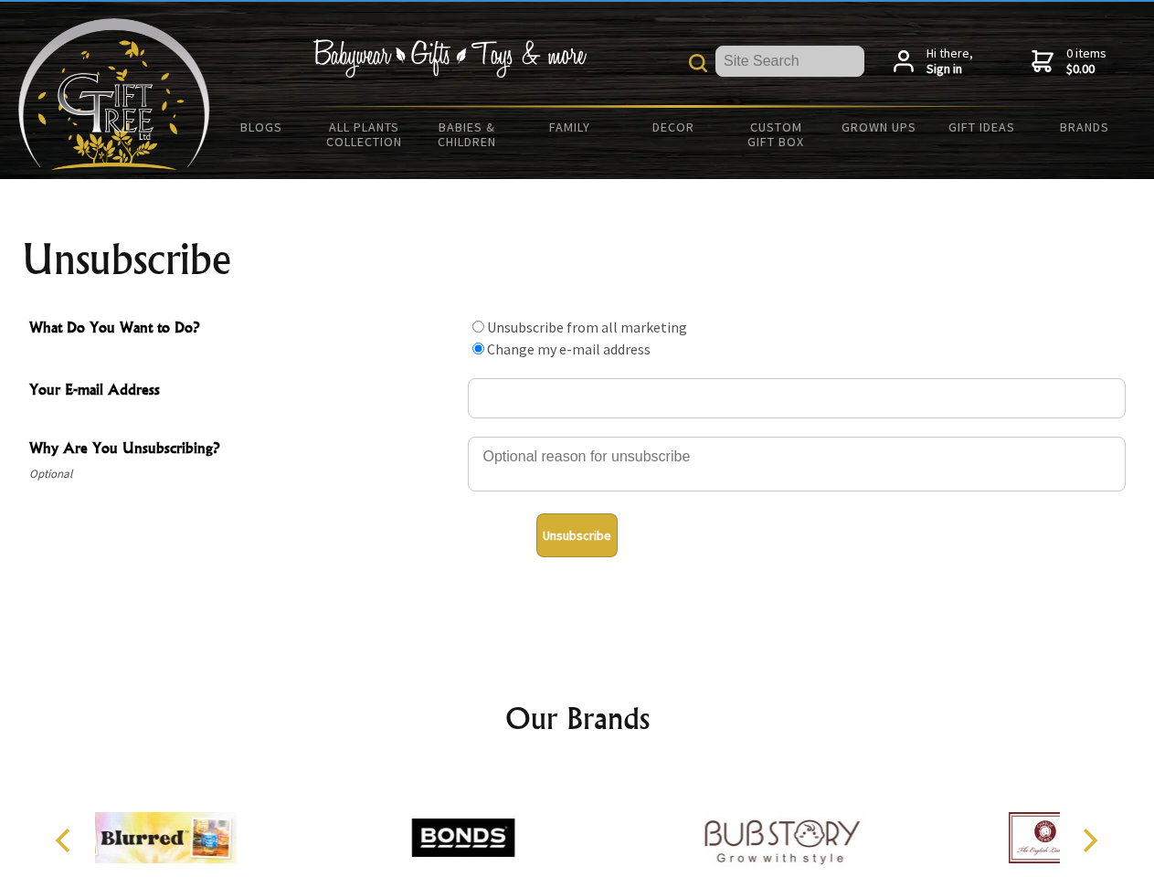 This screenshot has height=877, width=1154. Describe the element at coordinates (244, 329) in the screenshot. I see `span: What Do You Want to Do?` at that location.